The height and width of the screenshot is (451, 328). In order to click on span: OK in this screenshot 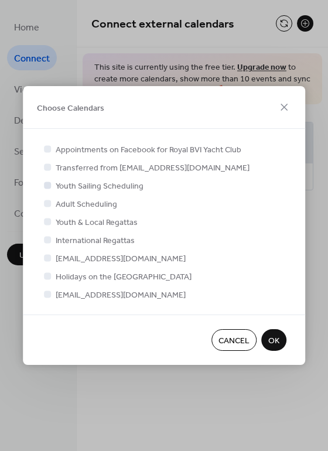, I will do `click(274, 341)`.